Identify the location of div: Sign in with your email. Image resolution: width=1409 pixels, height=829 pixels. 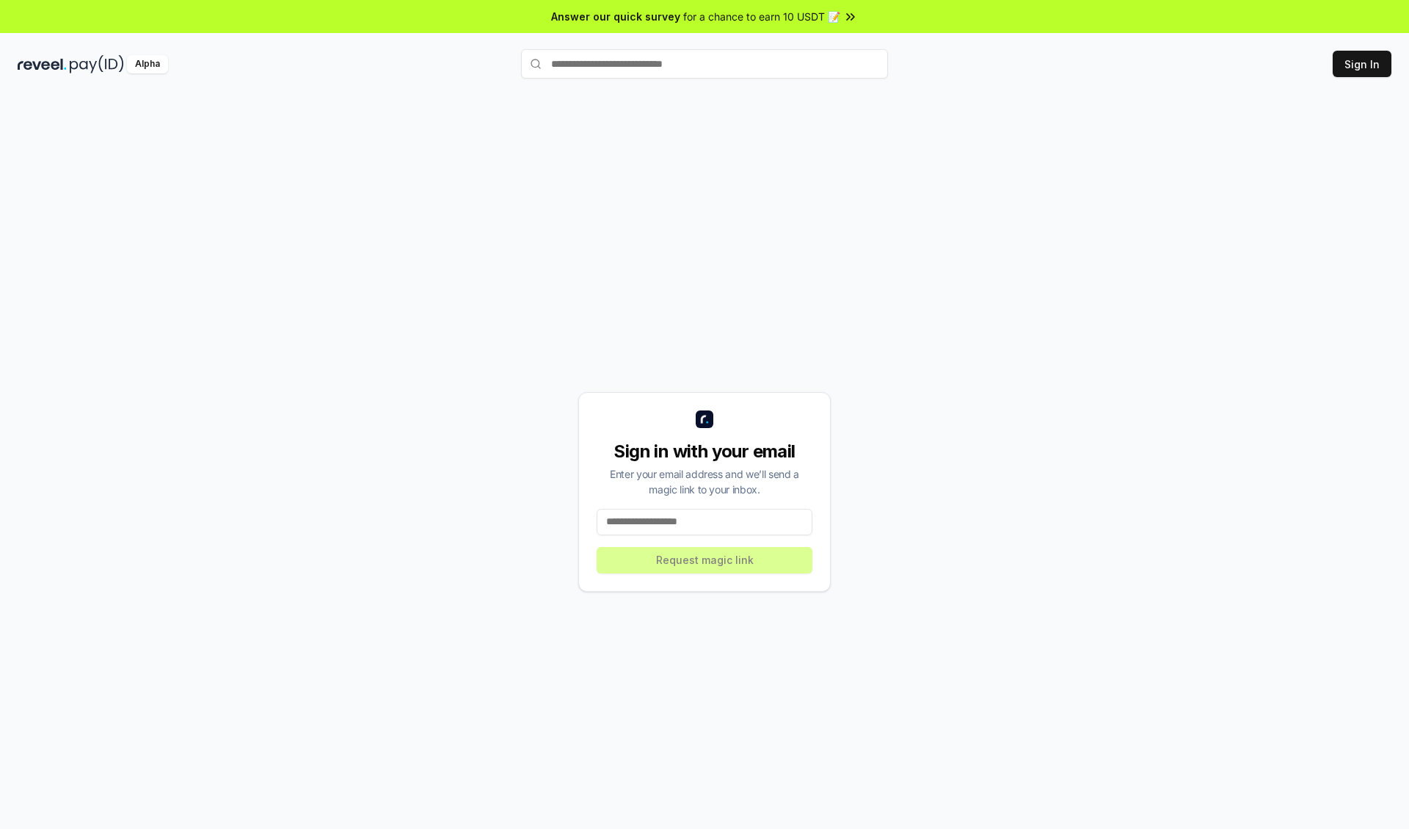
(705, 451).